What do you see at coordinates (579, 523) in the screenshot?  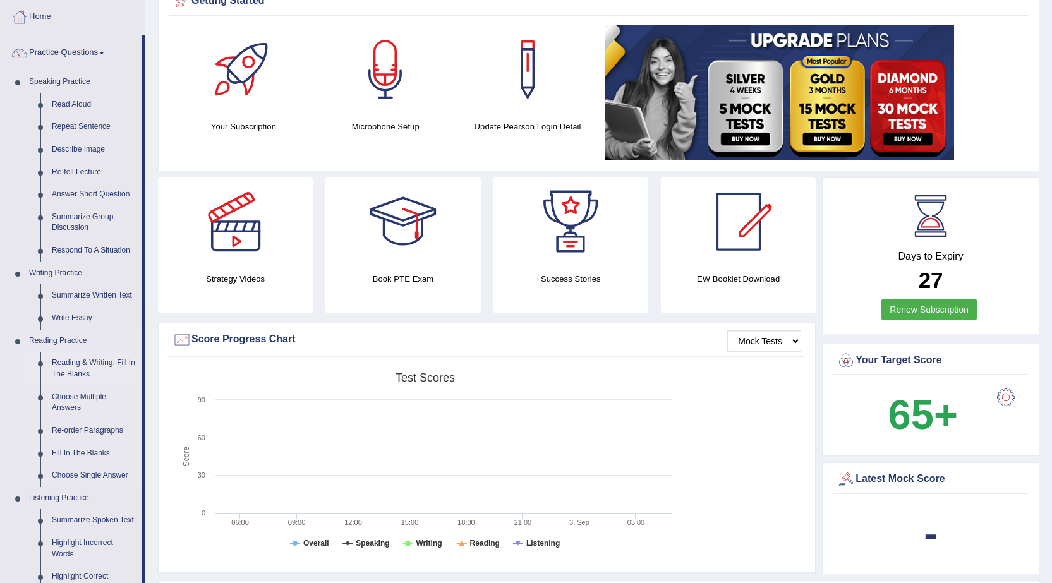 I see `tspan: 3. Sep` at bounding box center [579, 523].